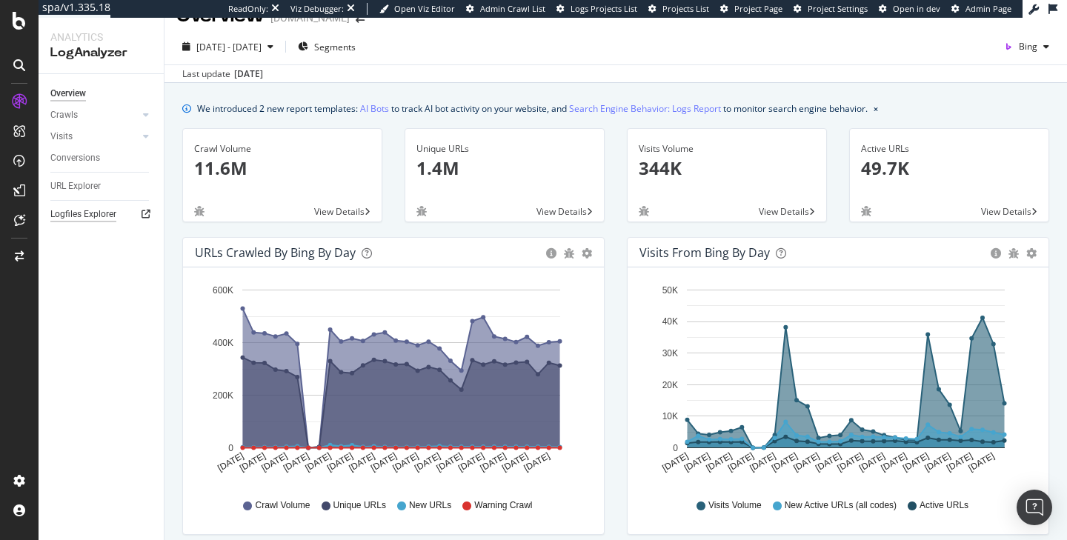 Image resolution: width=1067 pixels, height=540 pixels. Describe the element at coordinates (282, 149) in the screenshot. I see `div: Crawl Volume` at that location.